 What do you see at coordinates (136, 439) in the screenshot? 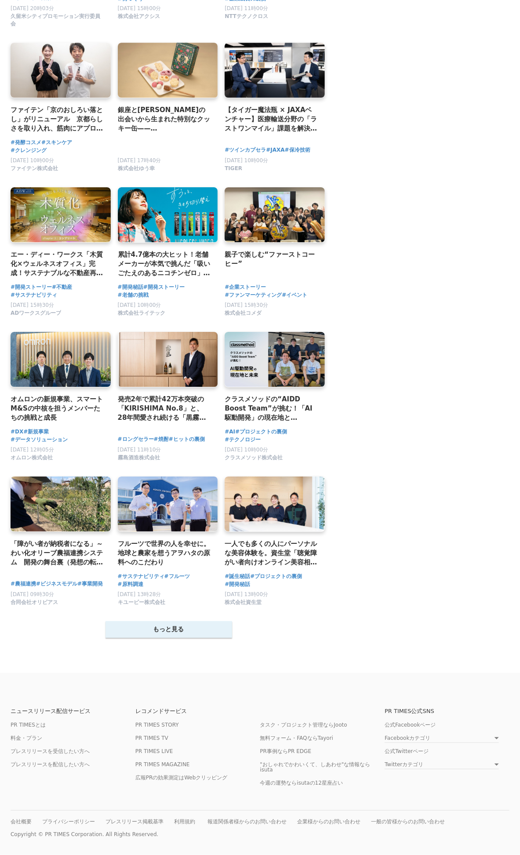
I see `a: #ロングセラー` at bounding box center [136, 439].